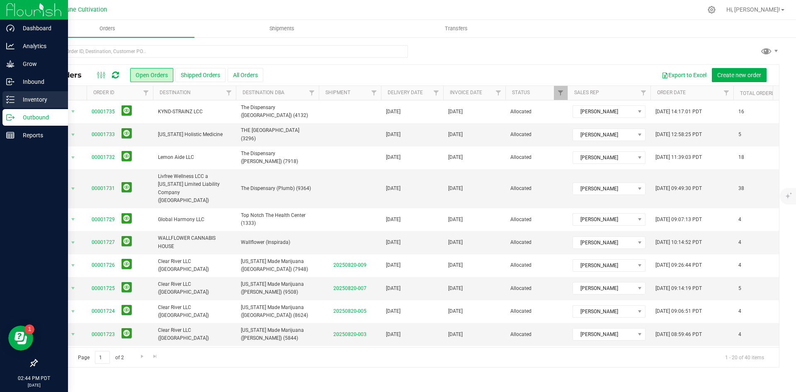 This screenshot has height=392, width=796. What do you see at coordinates (39, 135) in the screenshot?
I see `p: Reports` at bounding box center [39, 135].